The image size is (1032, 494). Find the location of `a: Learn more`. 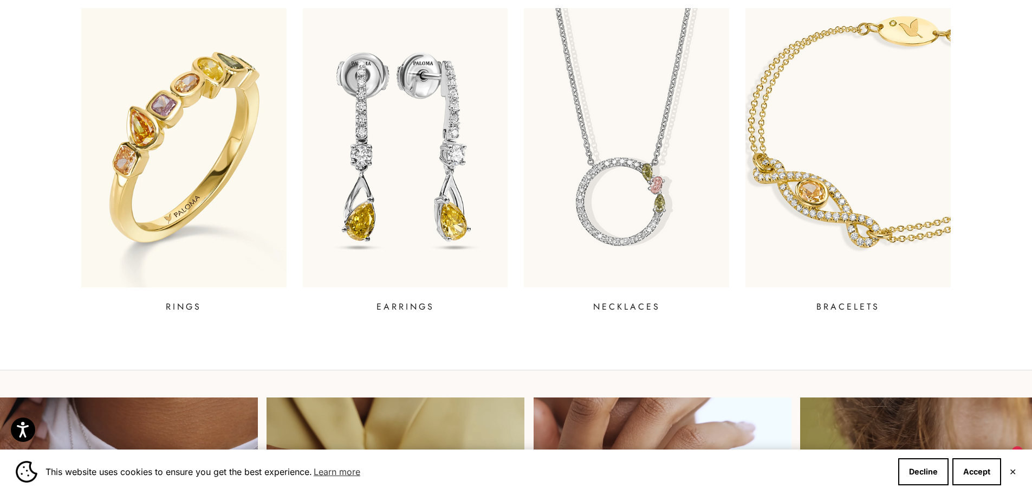

a: Learn more is located at coordinates (337, 472).